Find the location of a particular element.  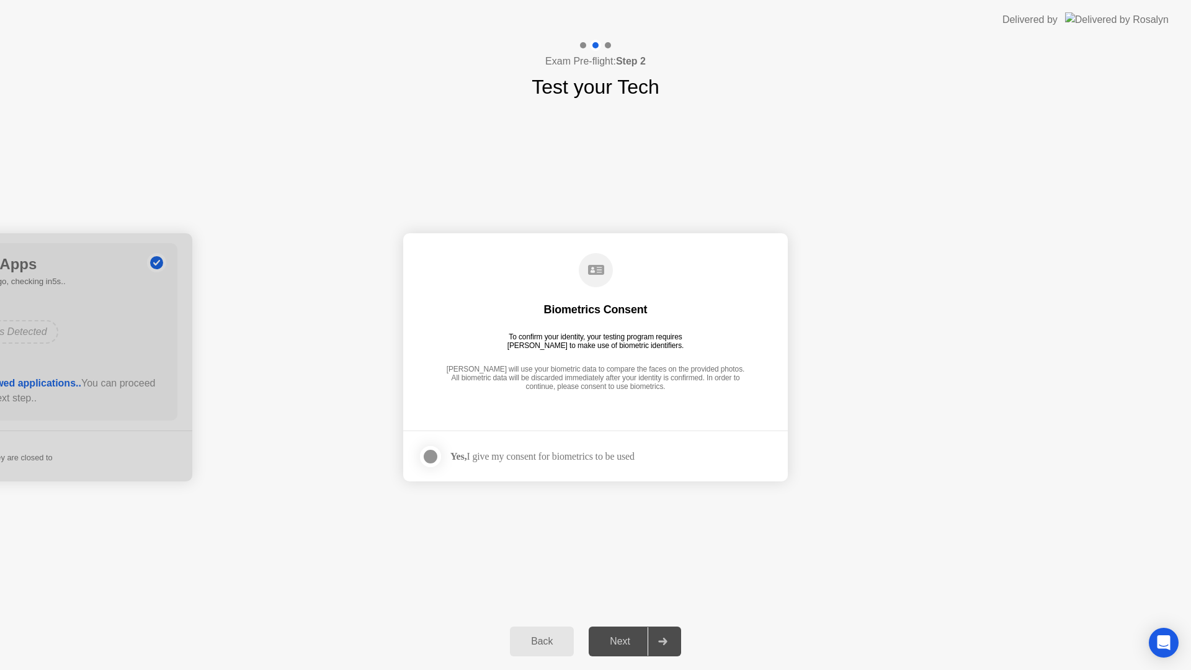

b: Step 2 is located at coordinates (631, 61).